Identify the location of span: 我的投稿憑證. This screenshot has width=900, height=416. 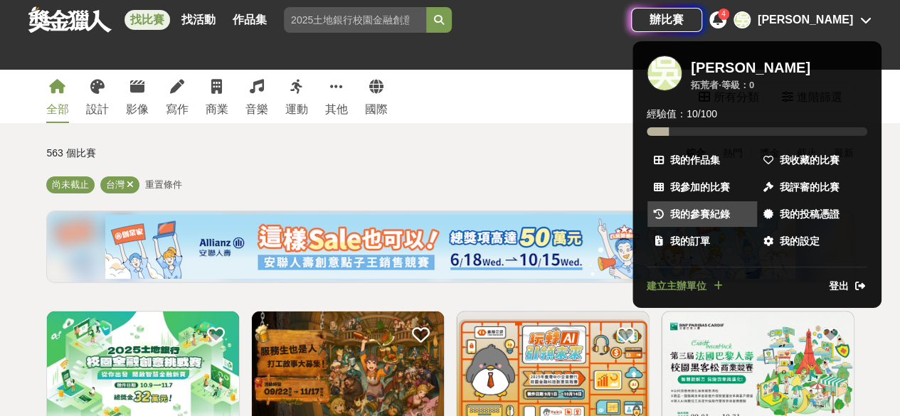
(809, 214).